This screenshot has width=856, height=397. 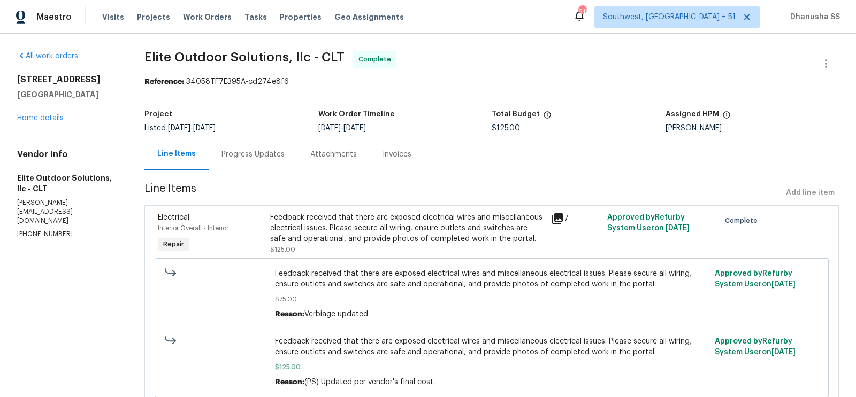 I want to click on span: Maestro, so click(x=54, y=17).